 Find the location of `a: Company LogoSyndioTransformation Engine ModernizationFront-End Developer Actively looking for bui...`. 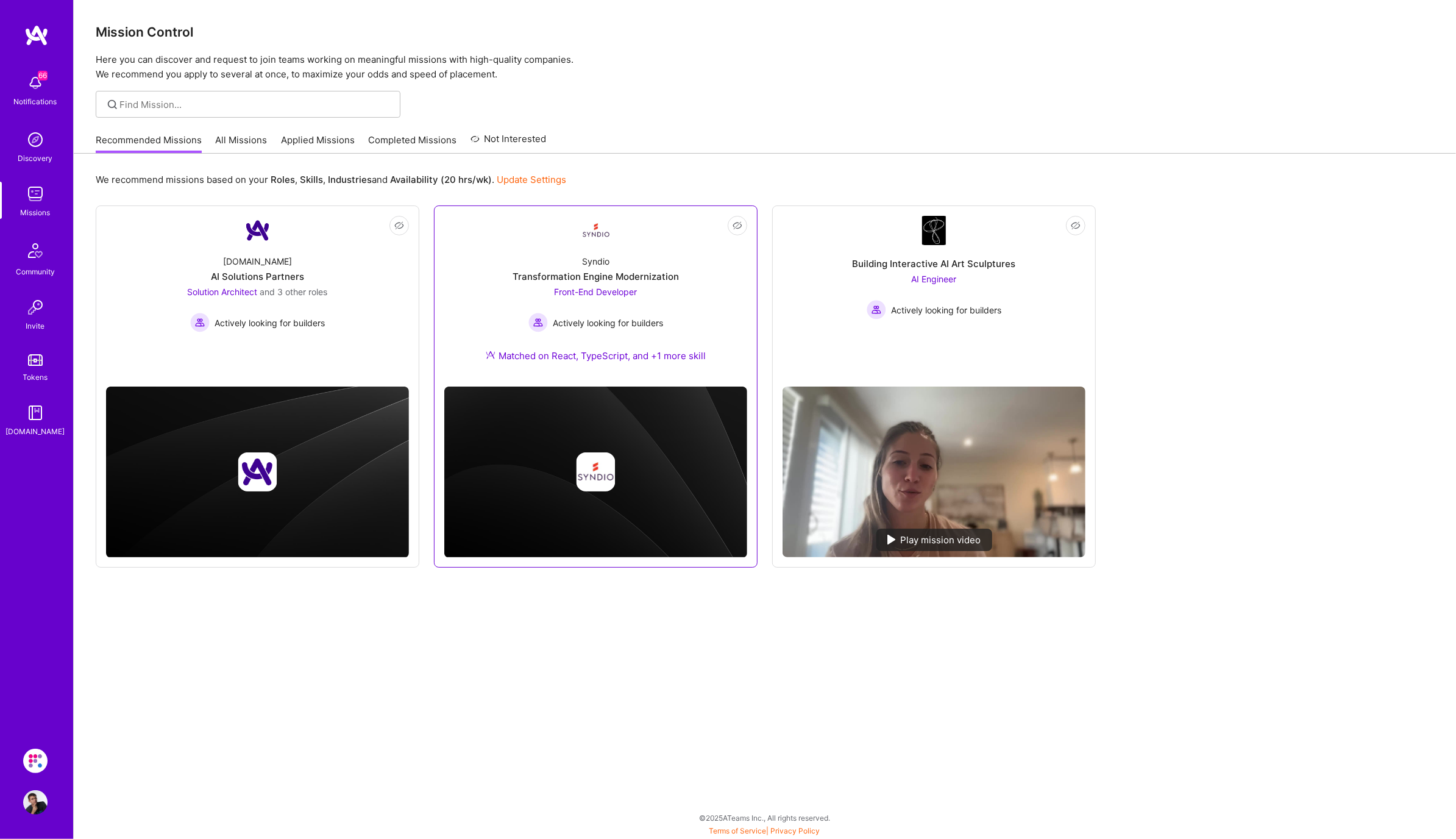

a: Company LogoSyndioTransformation Engine ModernizationFront-End Developer Actively looking for bui... is located at coordinates (595, 296).